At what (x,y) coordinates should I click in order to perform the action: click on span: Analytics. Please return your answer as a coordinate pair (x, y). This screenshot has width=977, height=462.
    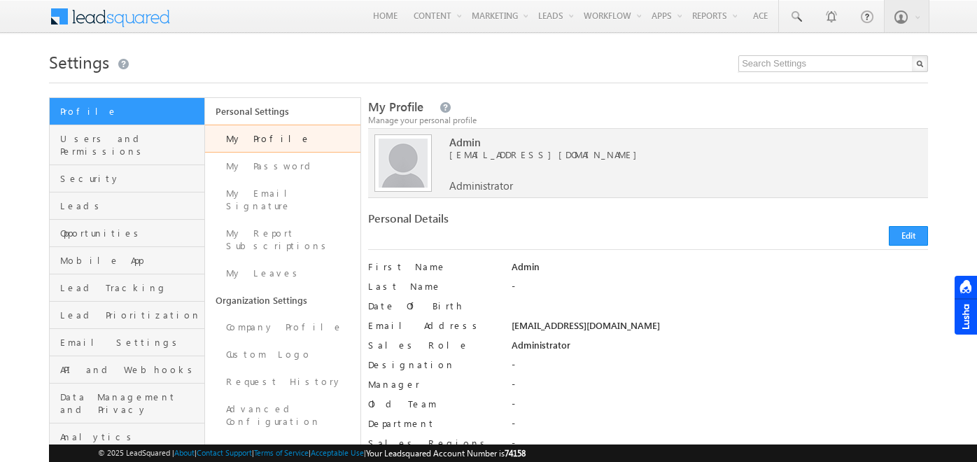
    Looking at the image, I should click on (130, 437).